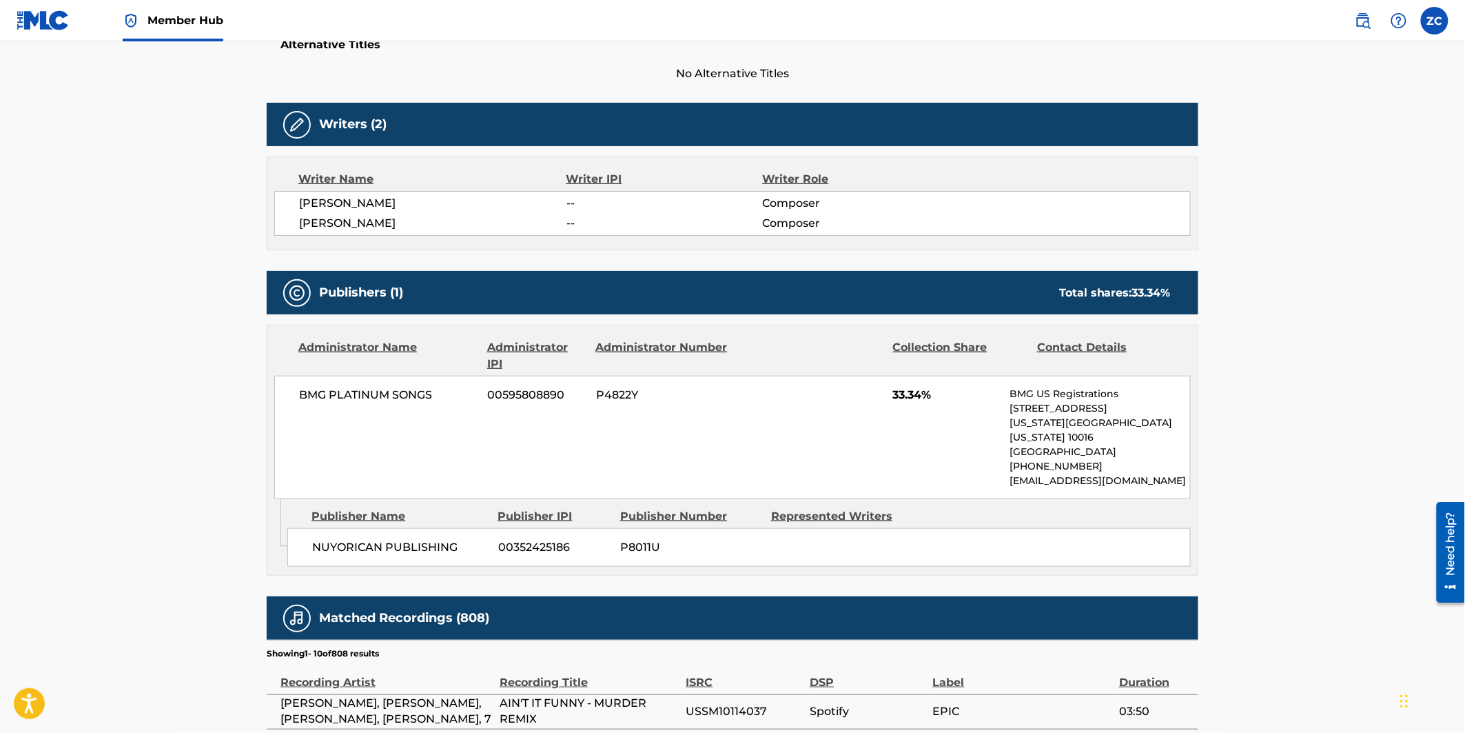 The height and width of the screenshot is (733, 1465). Describe the element at coordinates (691, 516) in the screenshot. I see `div: Publisher Number` at that location.